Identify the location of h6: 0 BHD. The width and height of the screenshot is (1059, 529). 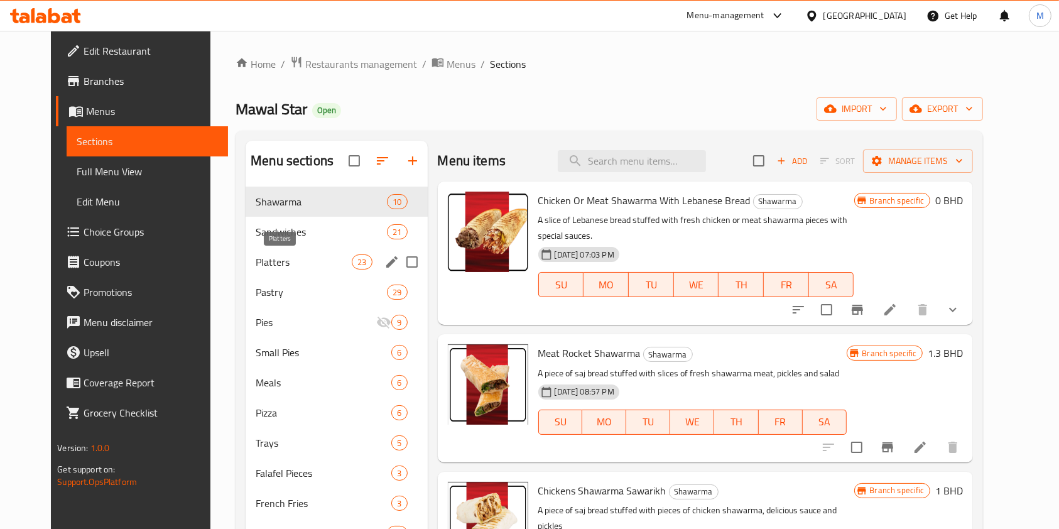
(949, 200).